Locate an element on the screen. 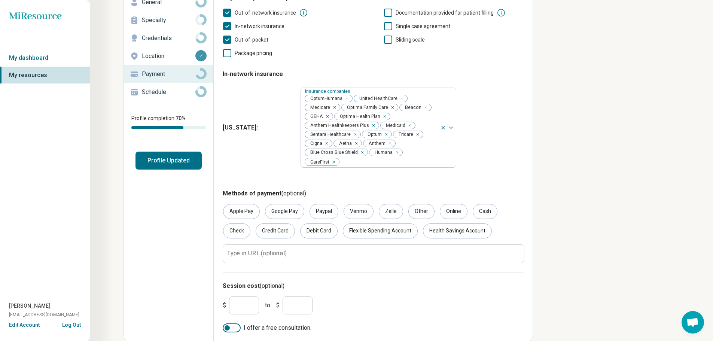 Image resolution: width=713 pixels, height=341 pixels. p: Location is located at coordinates (168, 56).